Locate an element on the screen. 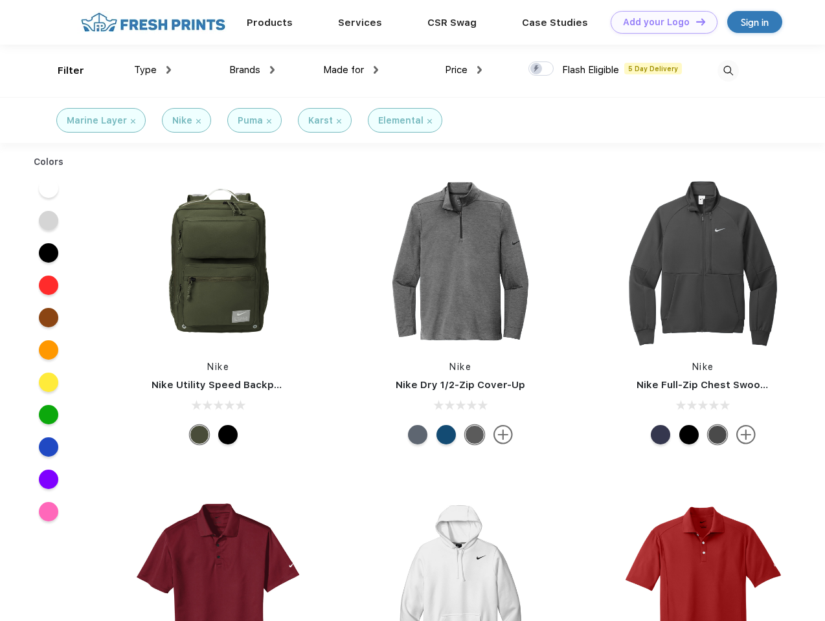 The width and height of the screenshot is (825, 621). div: Sign in is located at coordinates (754, 22).